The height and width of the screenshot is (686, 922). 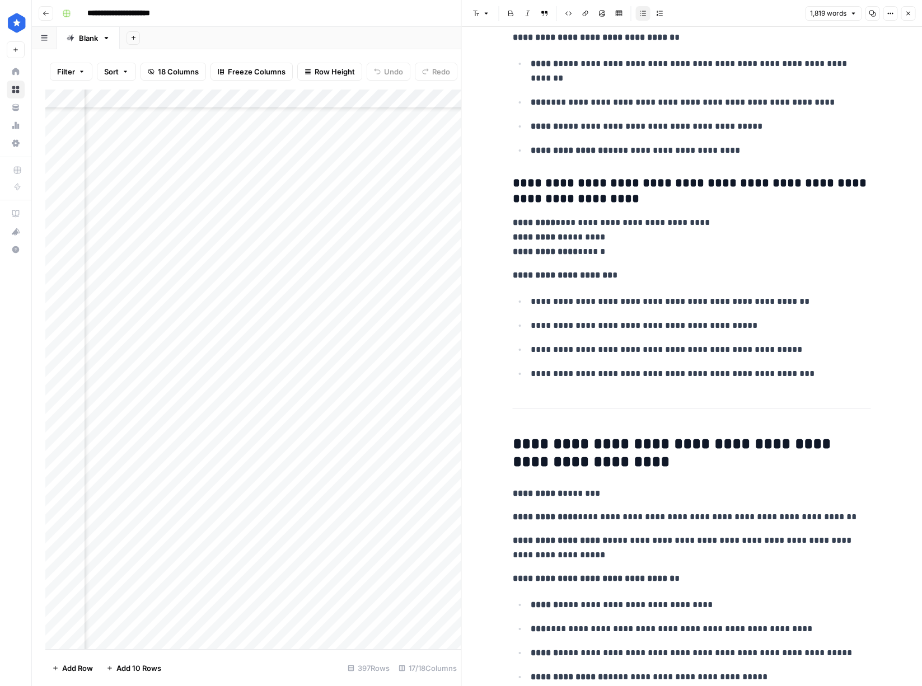 I want to click on button: Redo, so click(x=436, y=72).